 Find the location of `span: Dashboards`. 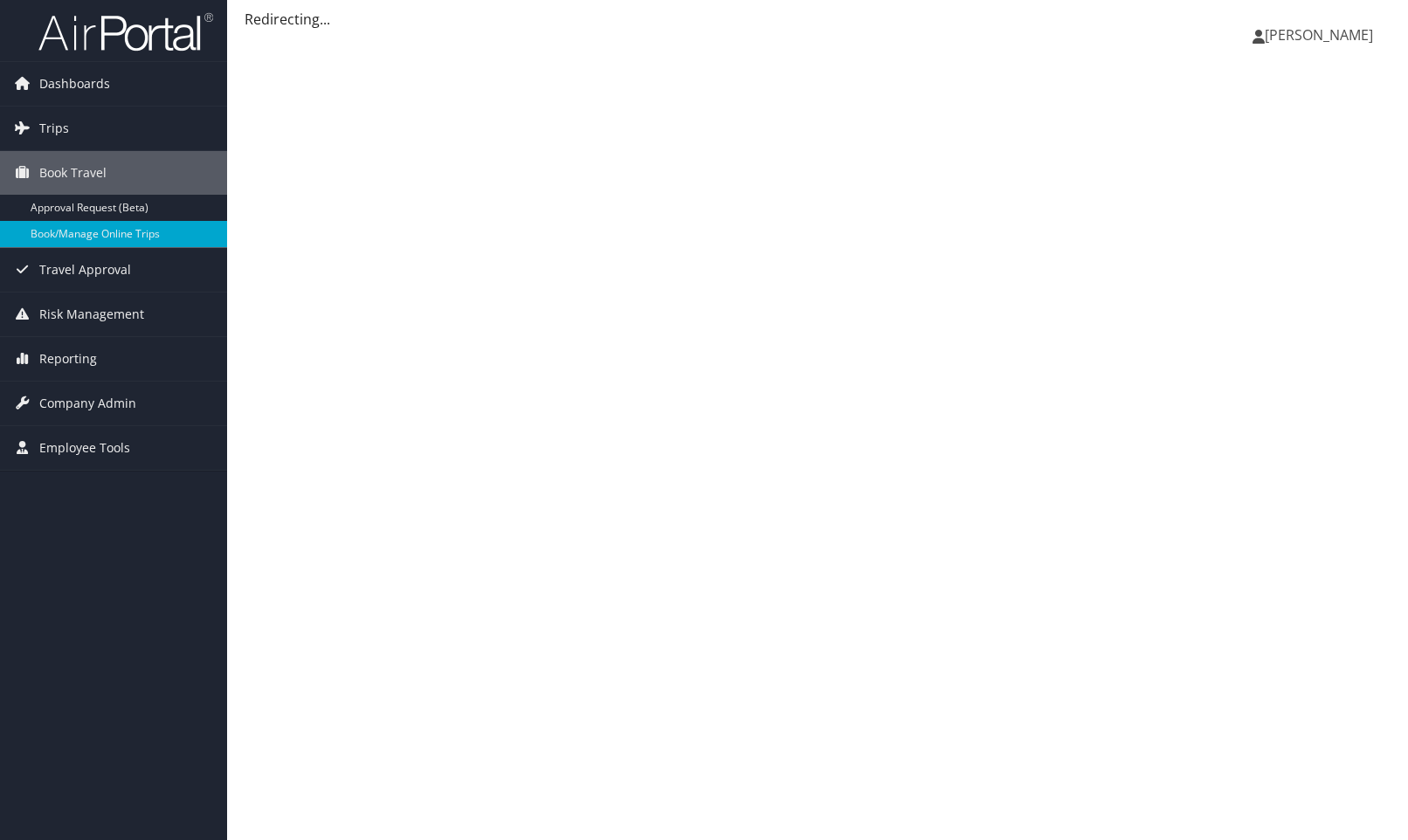

span: Dashboards is located at coordinates (74, 84).